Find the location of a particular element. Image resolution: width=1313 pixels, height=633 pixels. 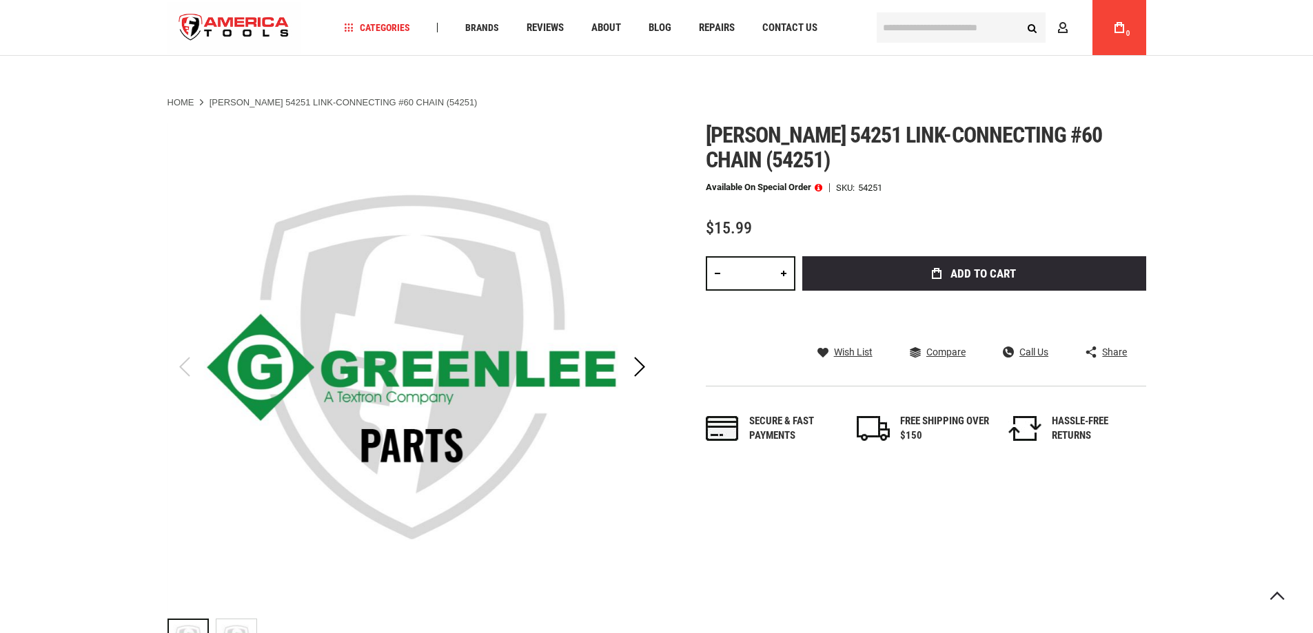

span: About is located at coordinates (606, 28).